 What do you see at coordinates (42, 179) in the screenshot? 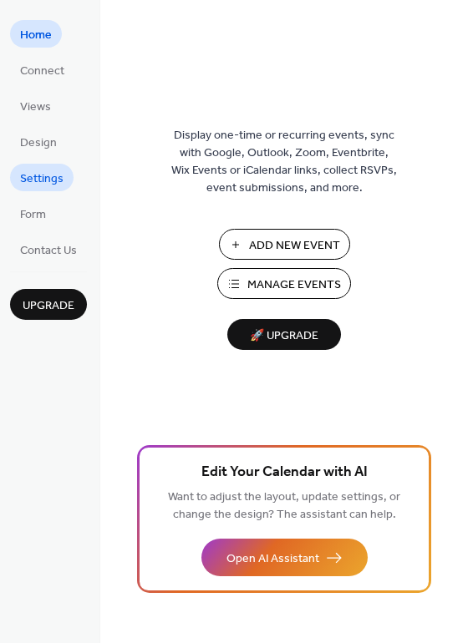
I see `span: Settings` at bounding box center [42, 179].